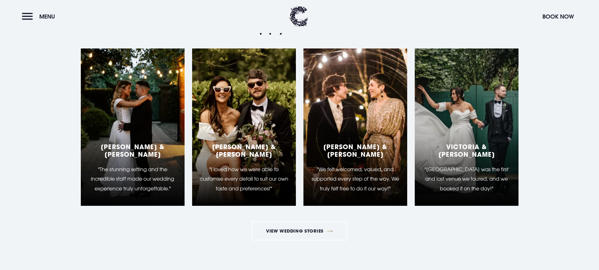 The width and height of the screenshot is (599, 270). I want to click on p: "I loved how we were able to customise every detail to suit our own taste and preferences!", so click(244, 179).